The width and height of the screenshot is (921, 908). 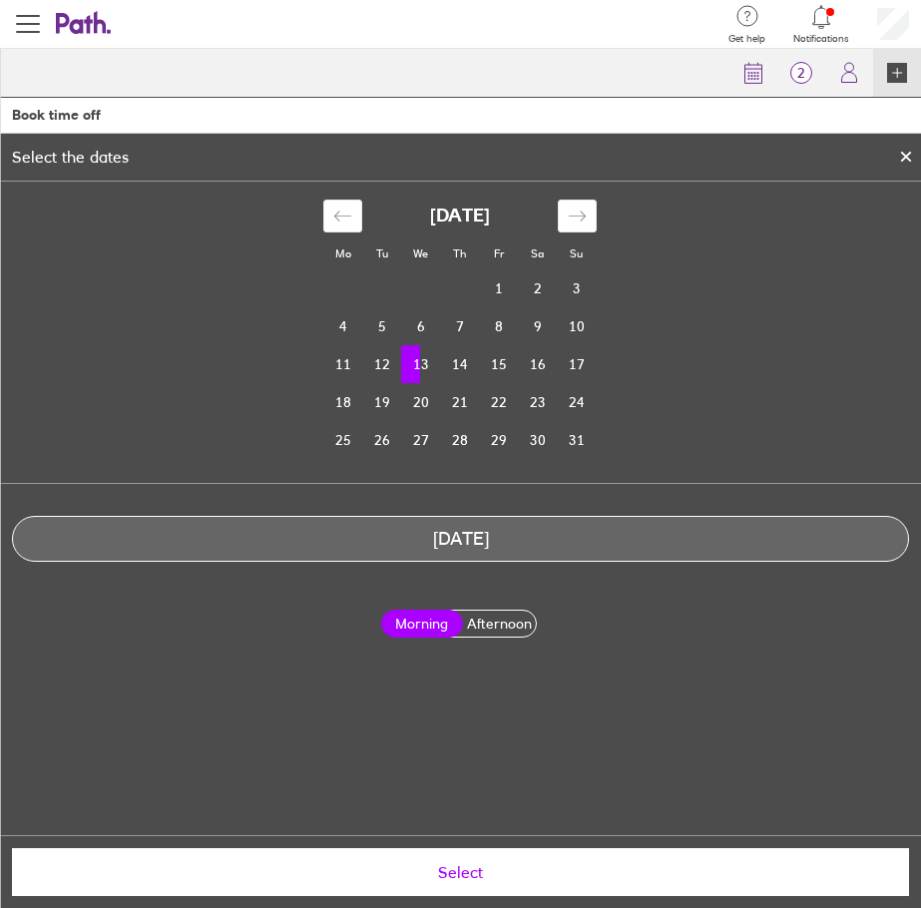 I want to click on div: Move forward to switch to the next month., so click(x=577, y=215).